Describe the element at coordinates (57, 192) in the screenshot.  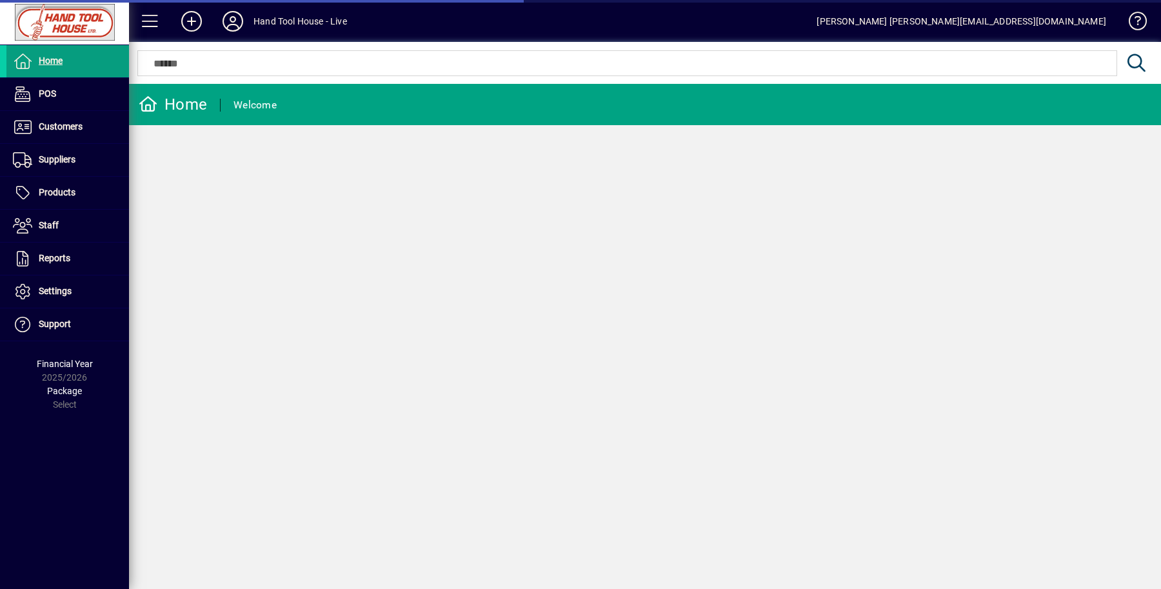
I see `span: Products` at that location.